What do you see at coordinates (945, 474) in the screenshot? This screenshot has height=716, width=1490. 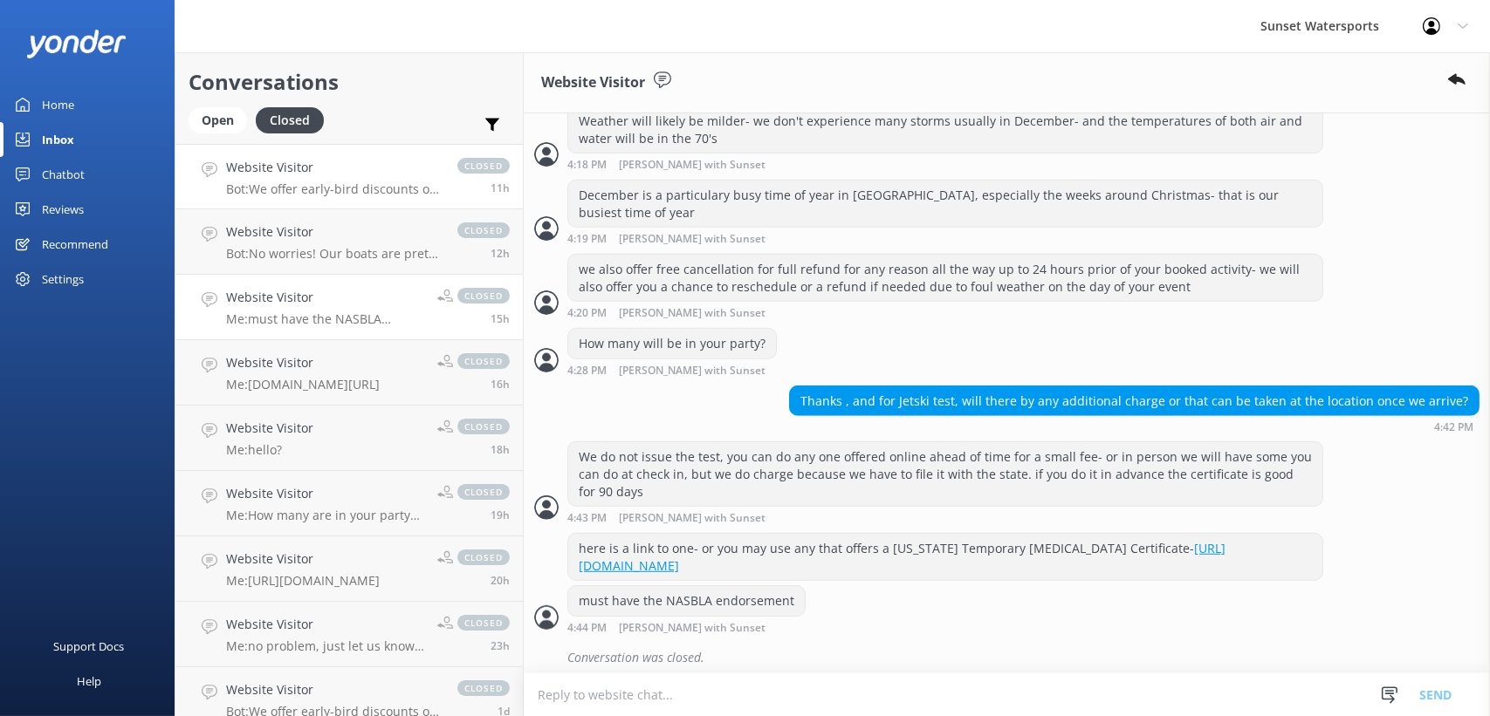 I see `div: We do not issue the test, you can do any one offered online ahead of time for a small fee- or in ...` at bounding box center [945, 474].